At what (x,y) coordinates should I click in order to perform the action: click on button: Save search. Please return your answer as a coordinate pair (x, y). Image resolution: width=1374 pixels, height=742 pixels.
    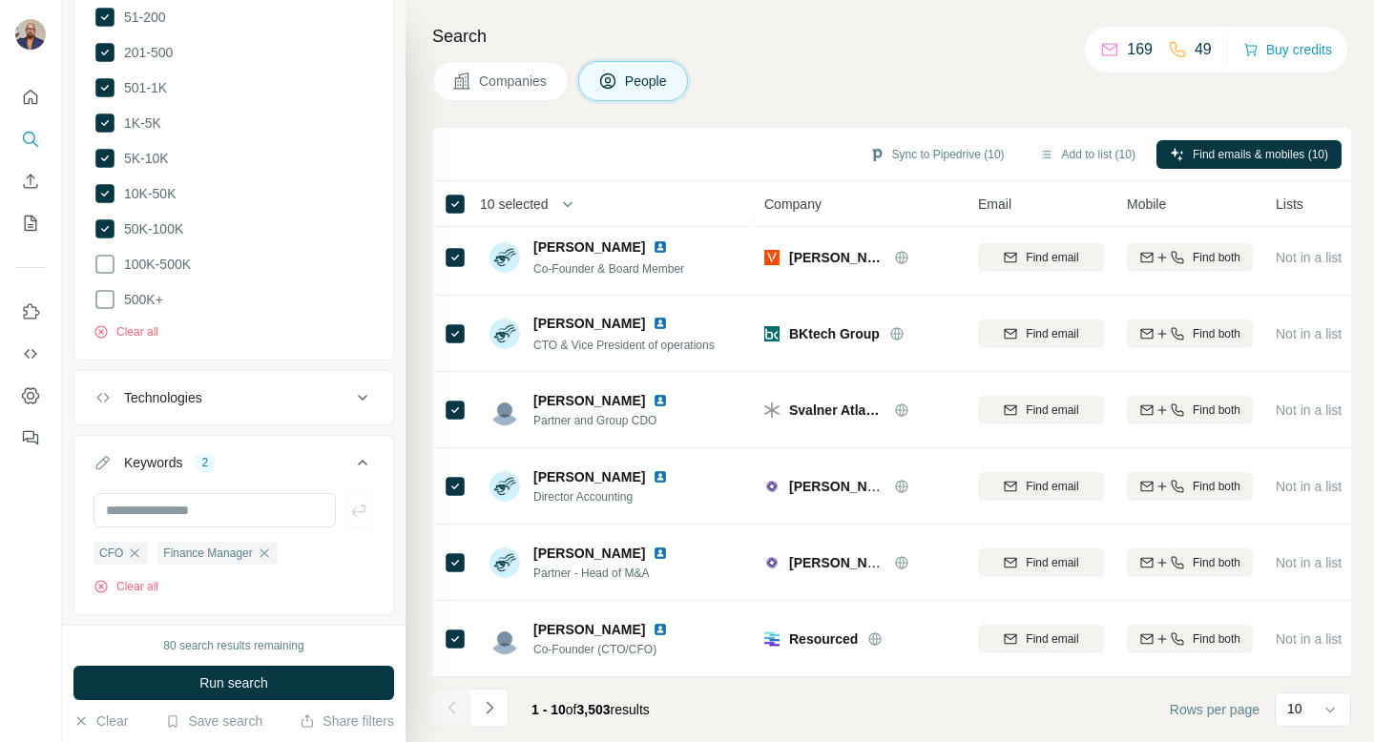
    Looking at the image, I should click on (214, 721).